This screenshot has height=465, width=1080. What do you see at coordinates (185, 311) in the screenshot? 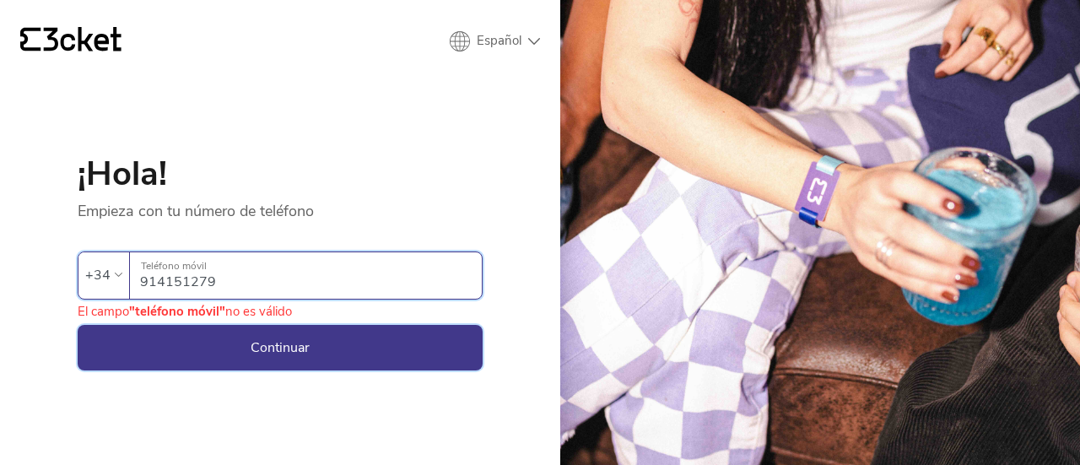
I see `div: El campo no es válido` at bounding box center [185, 311].